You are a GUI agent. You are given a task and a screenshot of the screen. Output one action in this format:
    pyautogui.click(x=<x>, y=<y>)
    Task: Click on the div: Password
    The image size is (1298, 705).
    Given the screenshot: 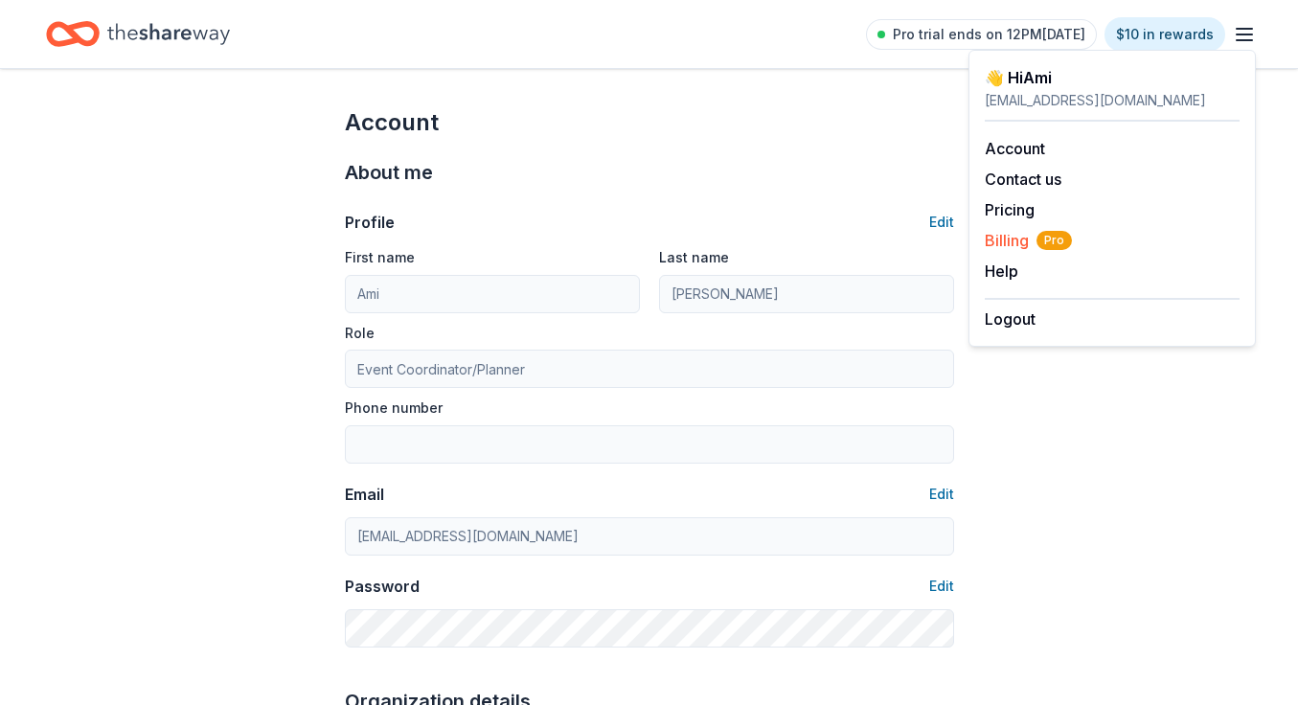 What is the action you would take?
    pyautogui.click(x=382, y=586)
    